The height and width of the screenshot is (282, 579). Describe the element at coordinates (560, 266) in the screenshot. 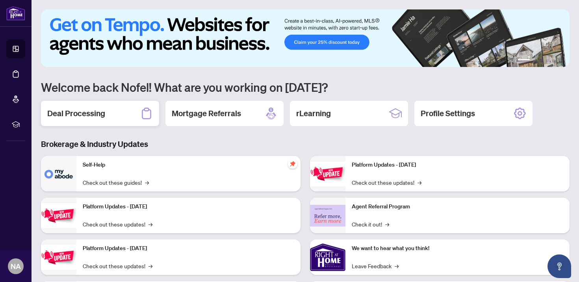

I see `button: Open asap` at that location.